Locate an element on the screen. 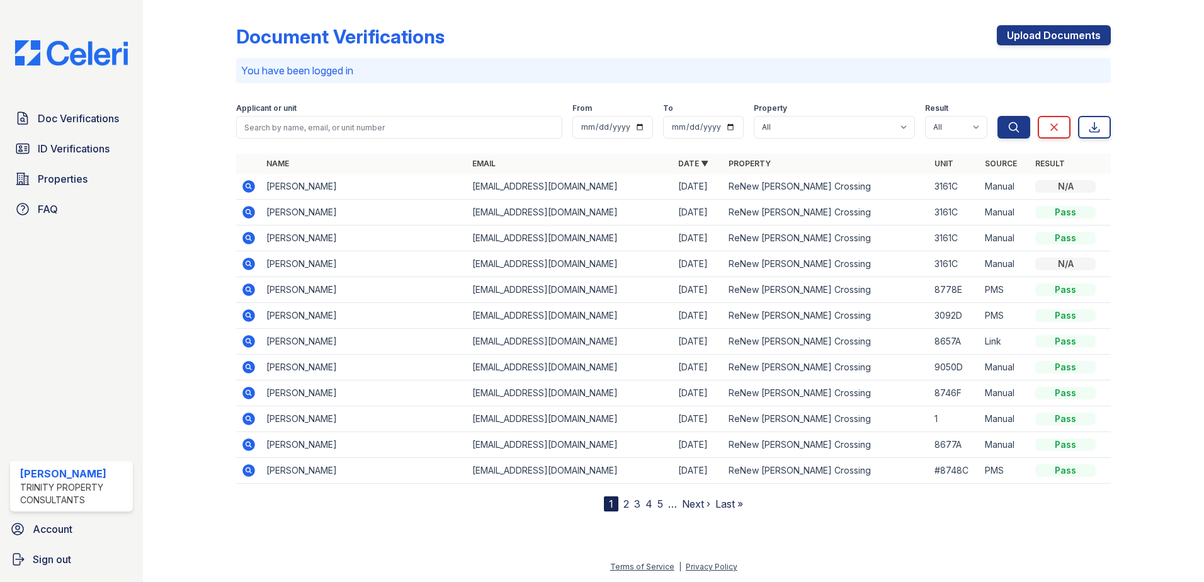 The height and width of the screenshot is (582, 1204). a: Upload Documents is located at coordinates (1053, 35).